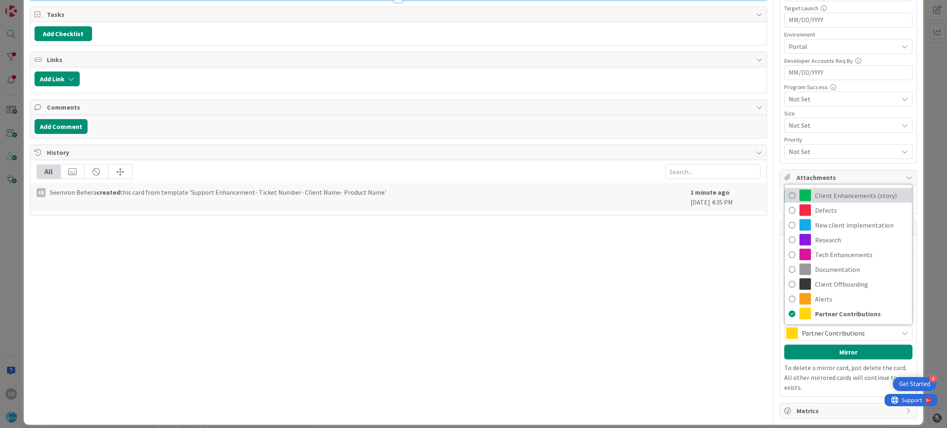 This screenshot has width=947, height=428. Describe the element at coordinates (57, 79) in the screenshot. I see `button: Add Link` at that location.